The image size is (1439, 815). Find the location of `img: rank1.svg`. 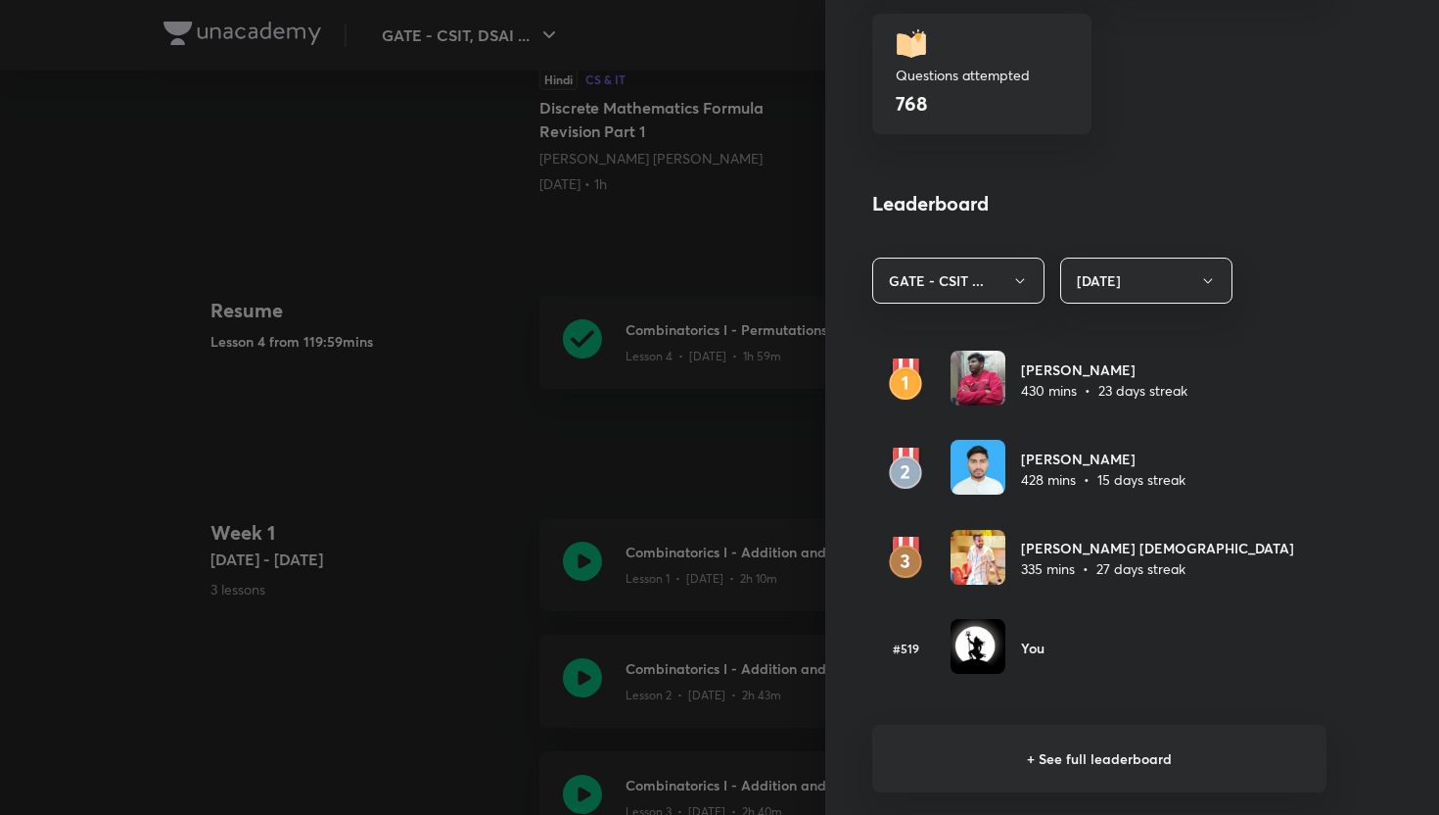

img: rank1.svg is located at coordinates (906, 380).